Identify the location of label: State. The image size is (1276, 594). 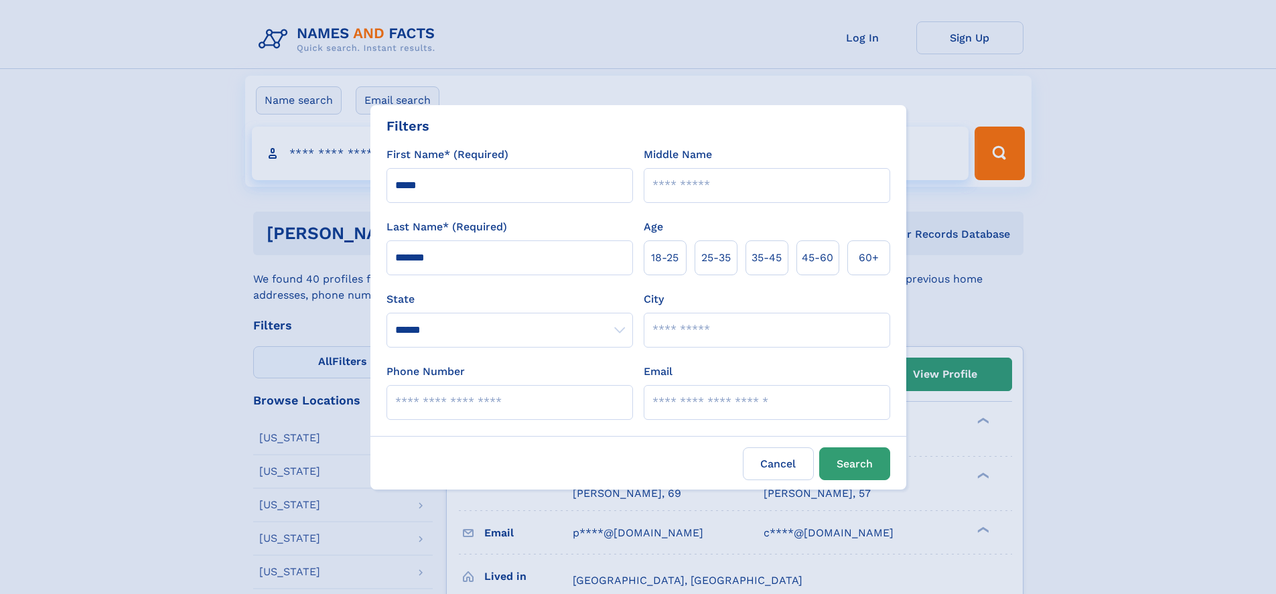
(510, 299).